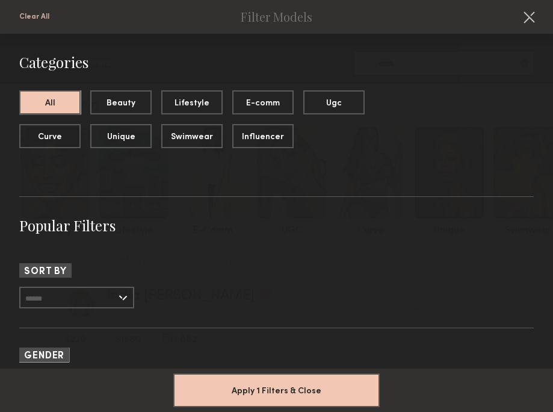 The image size is (553, 412). What do you see at coordinates (121, 136) in the screenshot?
I see `button: Unique` at bounding box center [121, 136].